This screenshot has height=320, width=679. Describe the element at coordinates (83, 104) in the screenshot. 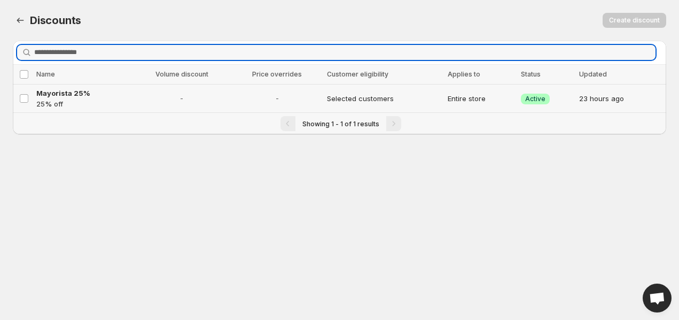

I see `p: 25% off` at that location.